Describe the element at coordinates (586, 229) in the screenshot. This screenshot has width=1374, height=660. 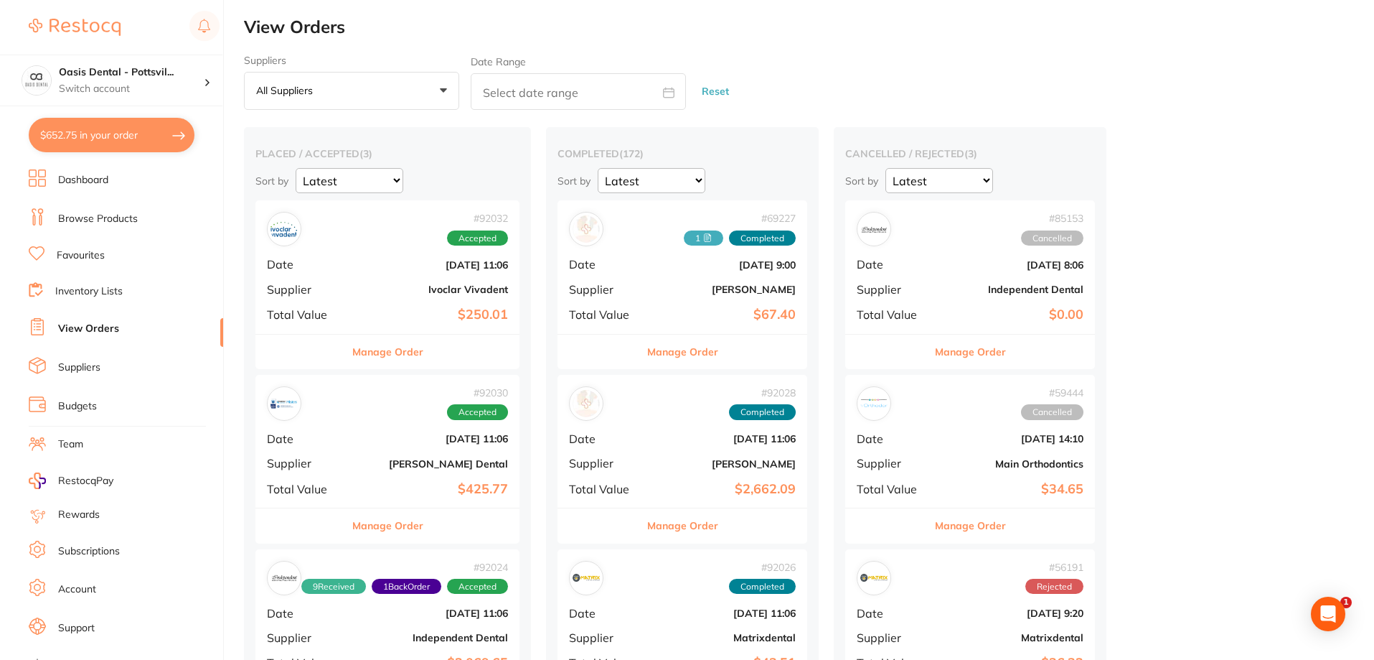
I see `img: Adam Dental` at that location.